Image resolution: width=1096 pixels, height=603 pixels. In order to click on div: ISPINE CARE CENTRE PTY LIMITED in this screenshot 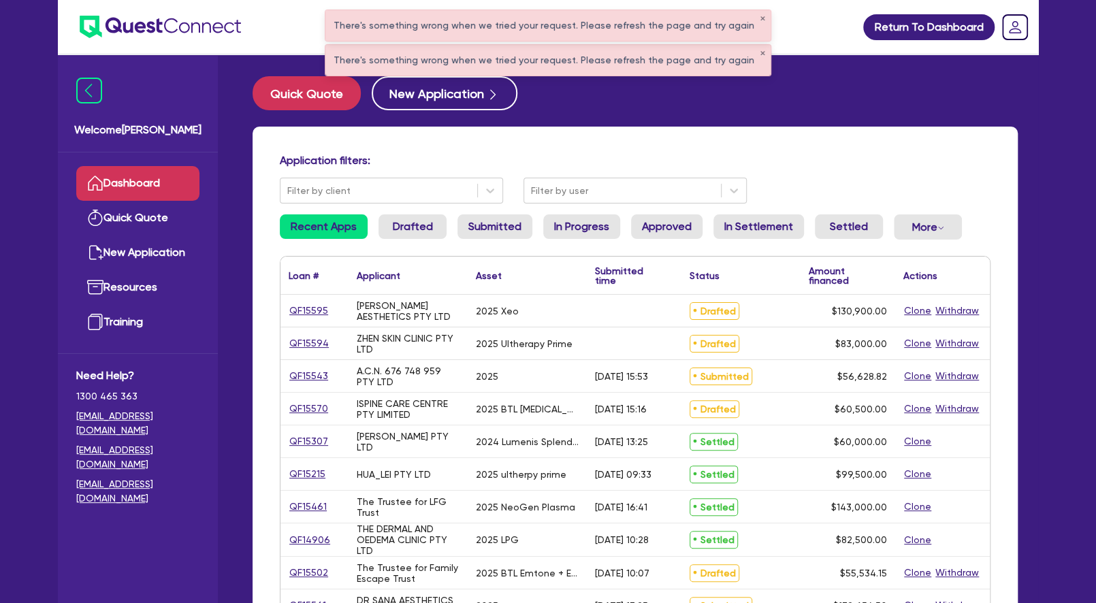, I will do `click(408, 409)`.